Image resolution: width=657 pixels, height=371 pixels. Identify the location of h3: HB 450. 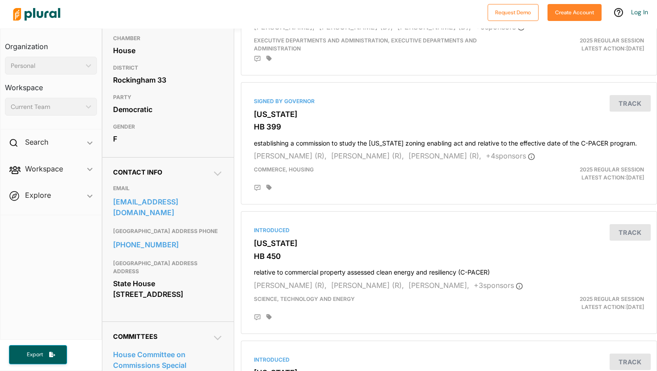
(449, 257).